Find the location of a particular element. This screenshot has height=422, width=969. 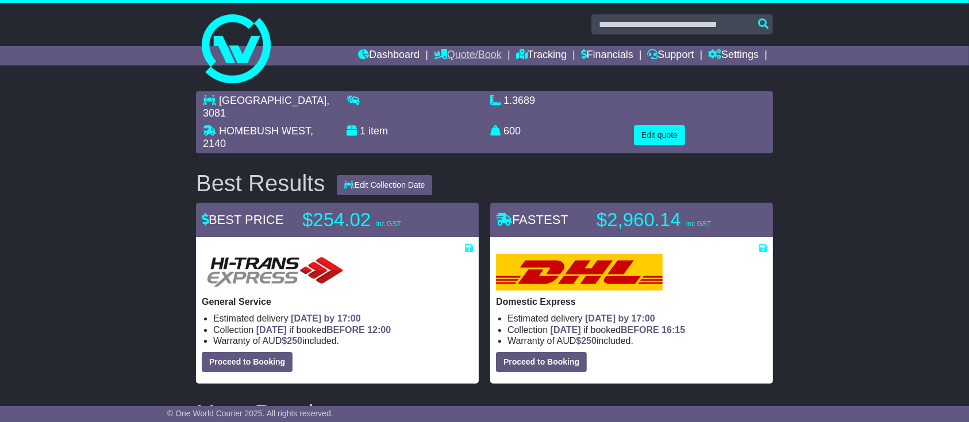

span: 16:15 is located at coordinates (673, 330).